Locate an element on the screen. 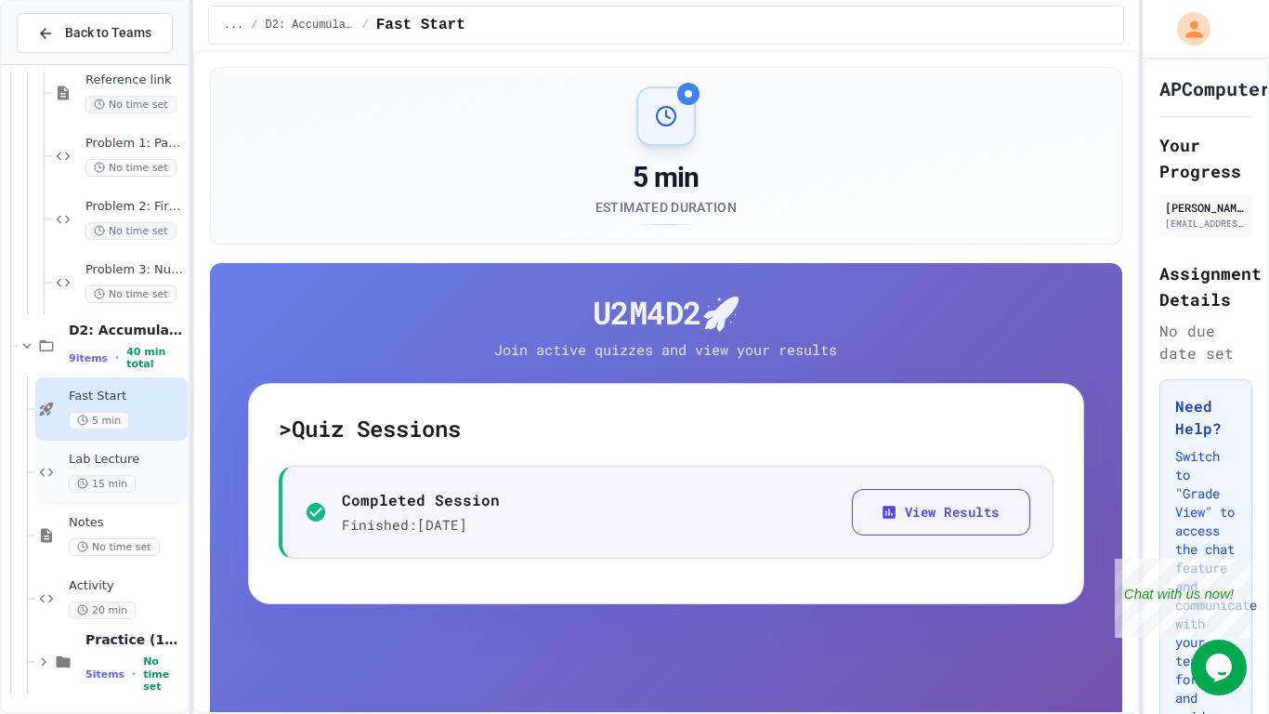 This screenshot has height=714, width=1269. span: 5 min is located at coordinates (99, 420).